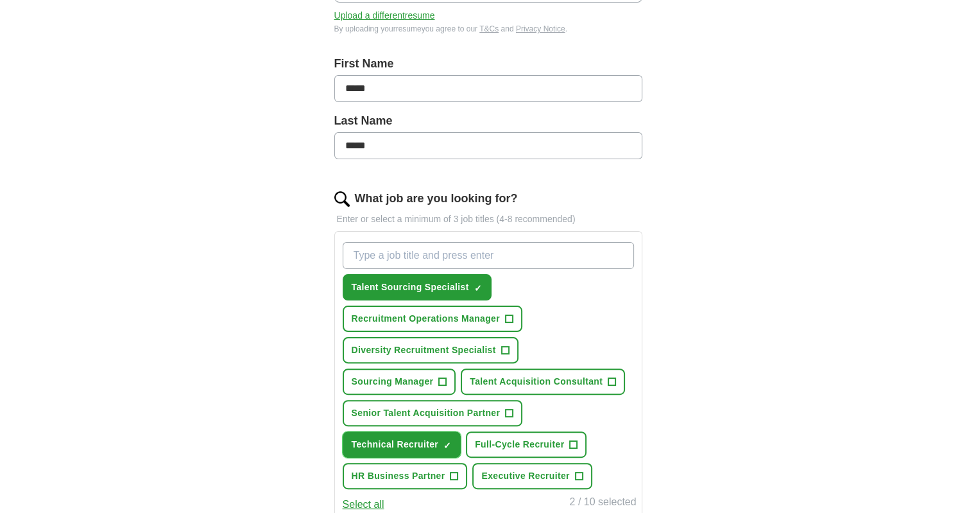 The width and height of the screenshot is (976, 513). What do you see at coordinates (423, 350) in the screenshot?
I see `span: Diversity Recruitment Specialist` at bounding box center [423, 350].